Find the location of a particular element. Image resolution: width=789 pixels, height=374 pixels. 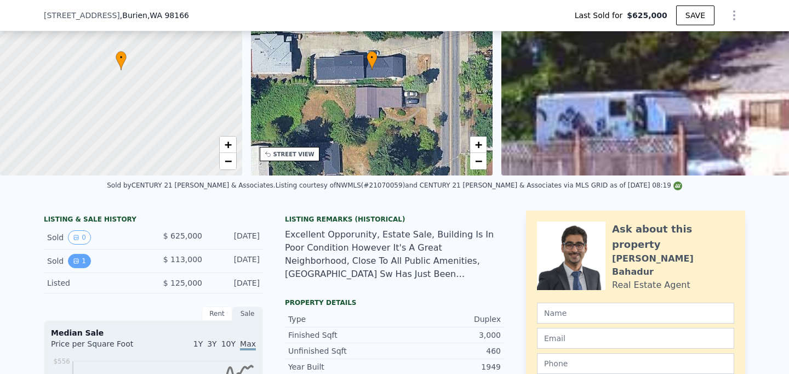

div: Excellent Opporunity, Estate Sale, Building Is In Poor Condition However It's A Great Neighborhoo... is located at coordinates (395, 254).